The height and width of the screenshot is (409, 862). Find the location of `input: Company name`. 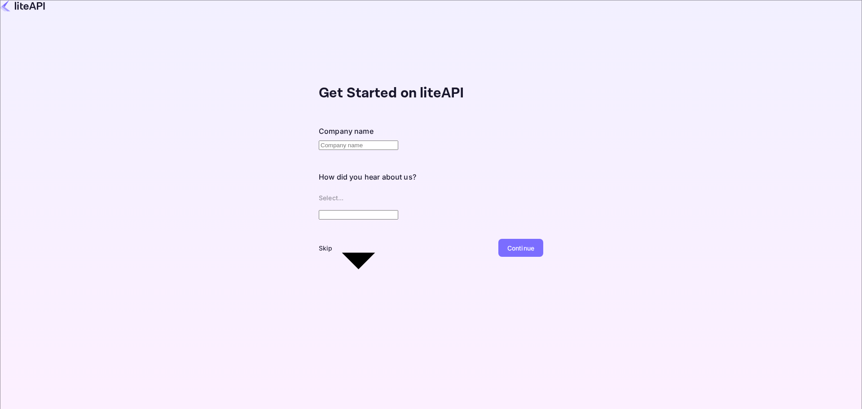

input: Company name is located at coordinates (358, 145).